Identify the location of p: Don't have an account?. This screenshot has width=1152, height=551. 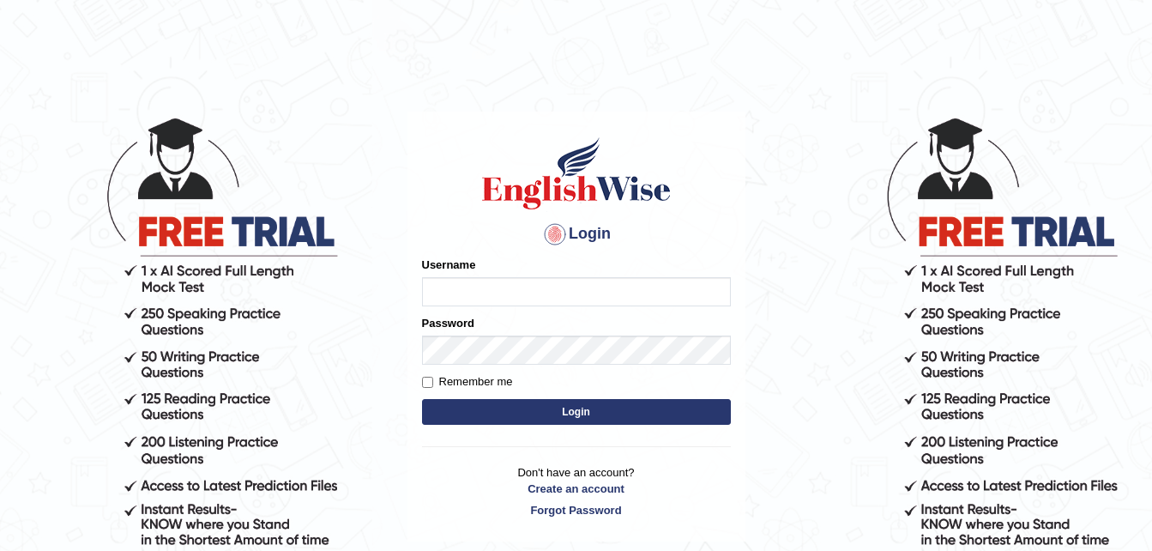
(577, 491).